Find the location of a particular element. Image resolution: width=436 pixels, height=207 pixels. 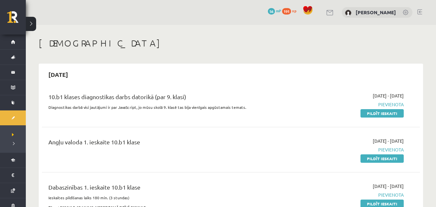

p: Ieskaites pildīšanas laiks 180 min. (3 stundas) is located at coordinates (165, 198).